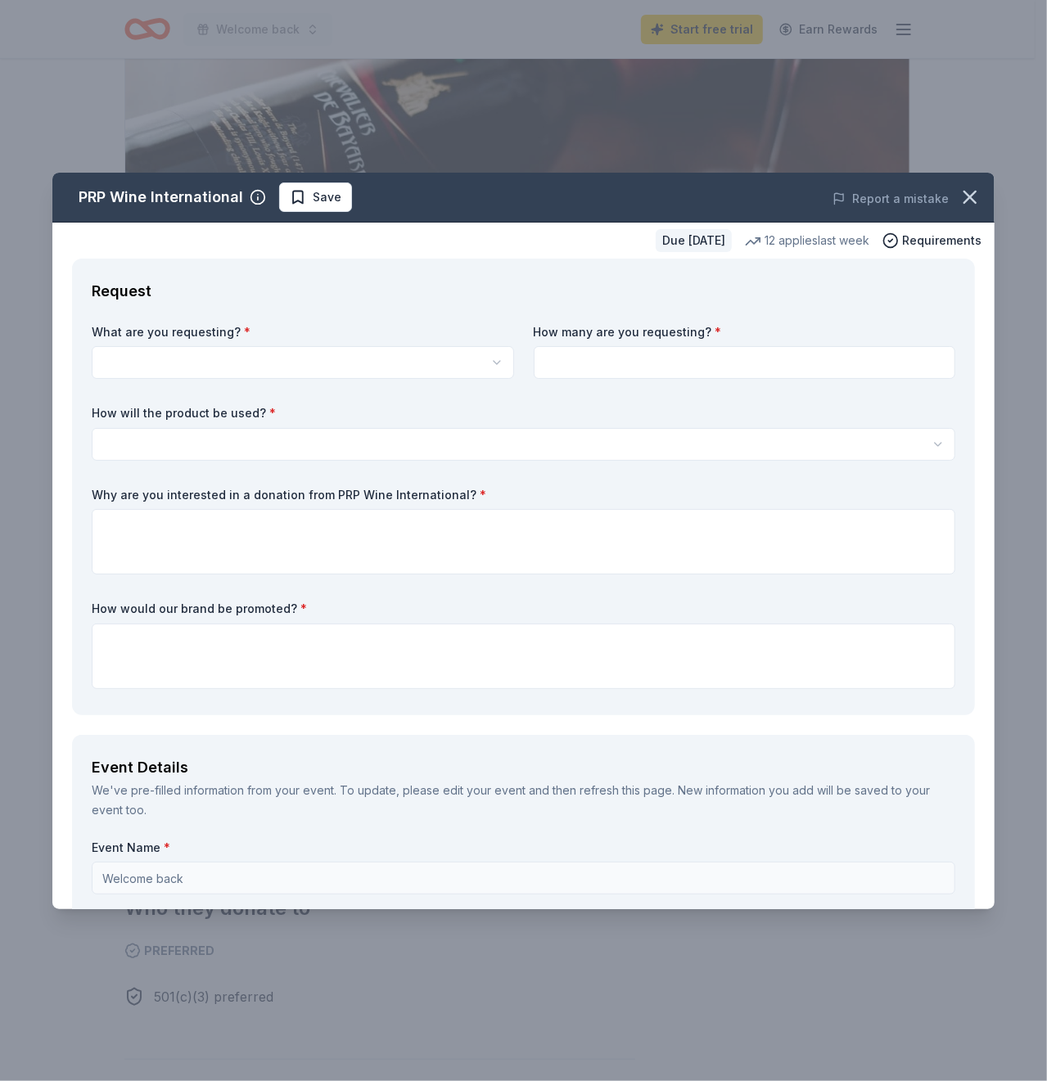  I want to click on span: Requirements, so click(941, 241).